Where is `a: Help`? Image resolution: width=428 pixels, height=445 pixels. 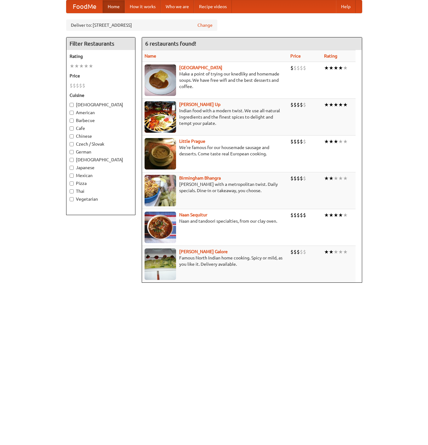 a: Help is located at coordinates (345, 7).